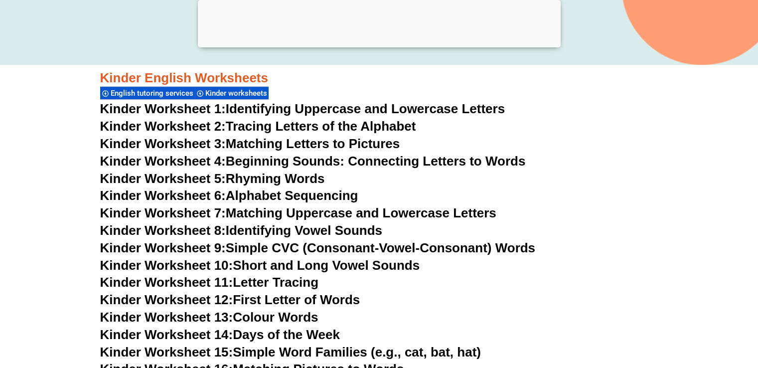 The image size is (758, 368). What do you see at coordinates (258, 126) in the screenshot?
I see `a: Kinder Worksheet 2:Tracing Letters of the Alphabet` at bounding box center [258, 126].